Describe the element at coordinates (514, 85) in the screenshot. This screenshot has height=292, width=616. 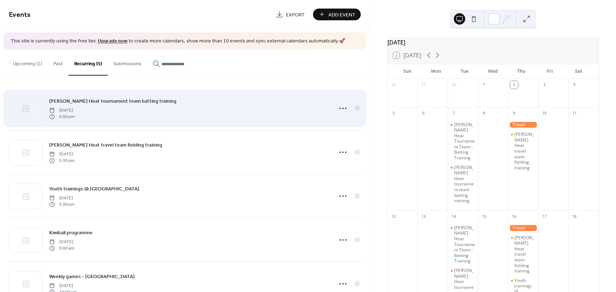
I see `div: 2` at that location.